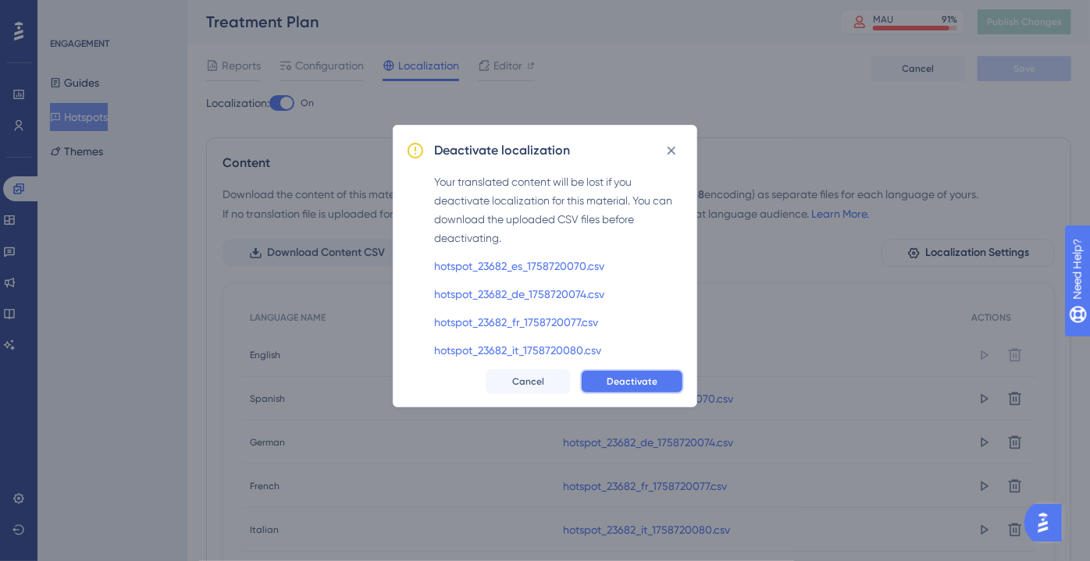 Image resolution: width=1090 pixels, height=561 pixels. What do you see at coordinates (519, 294) in the screenshot?
I see `a: hotspot_23682_de_1758720074.csv` at bounding box center [519, 294].